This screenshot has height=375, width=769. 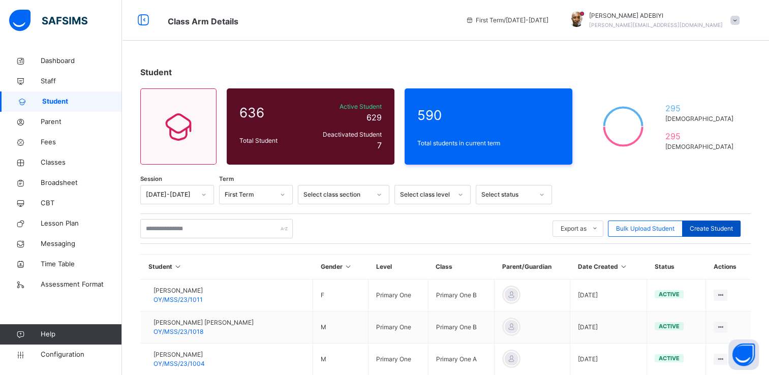 I want to click on span: Create Student, so click(x=711, y=229).